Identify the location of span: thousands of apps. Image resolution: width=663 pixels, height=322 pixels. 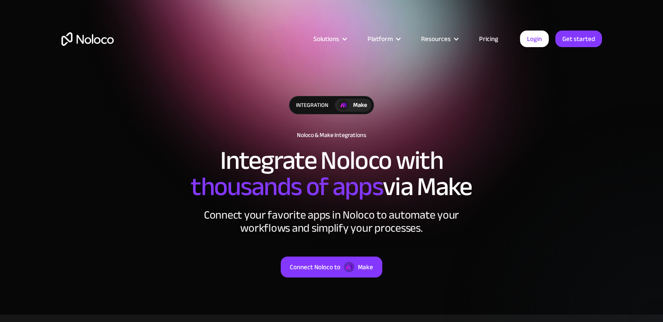
(286, 187).